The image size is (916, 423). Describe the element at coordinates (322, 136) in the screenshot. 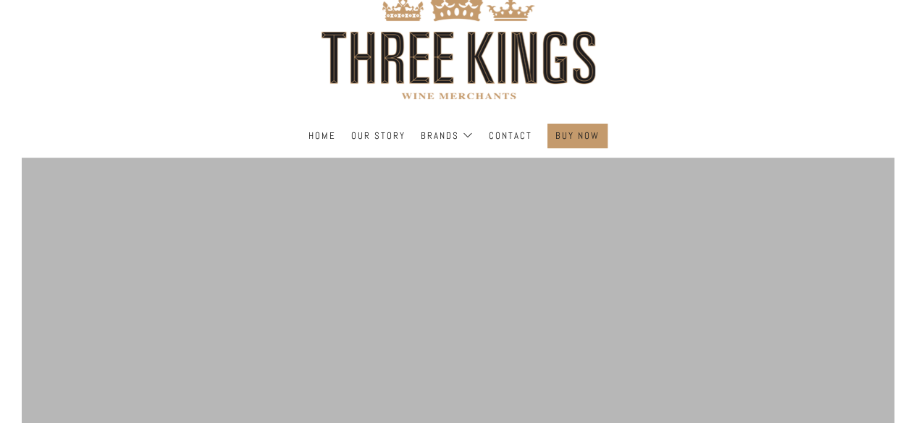

I see `a: Home` at that location.